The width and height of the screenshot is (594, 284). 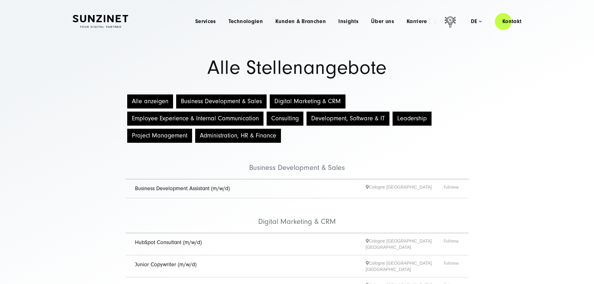 What do you see at coordinates (205, 22) in the screenshot?
I see `span: Services` at bounding box center [205, 22].